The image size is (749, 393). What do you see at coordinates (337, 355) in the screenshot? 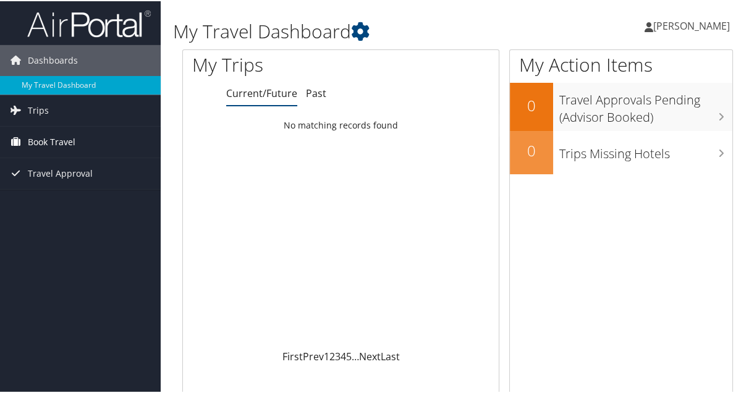
I see `a: 3` at bounding box center [337, 355].